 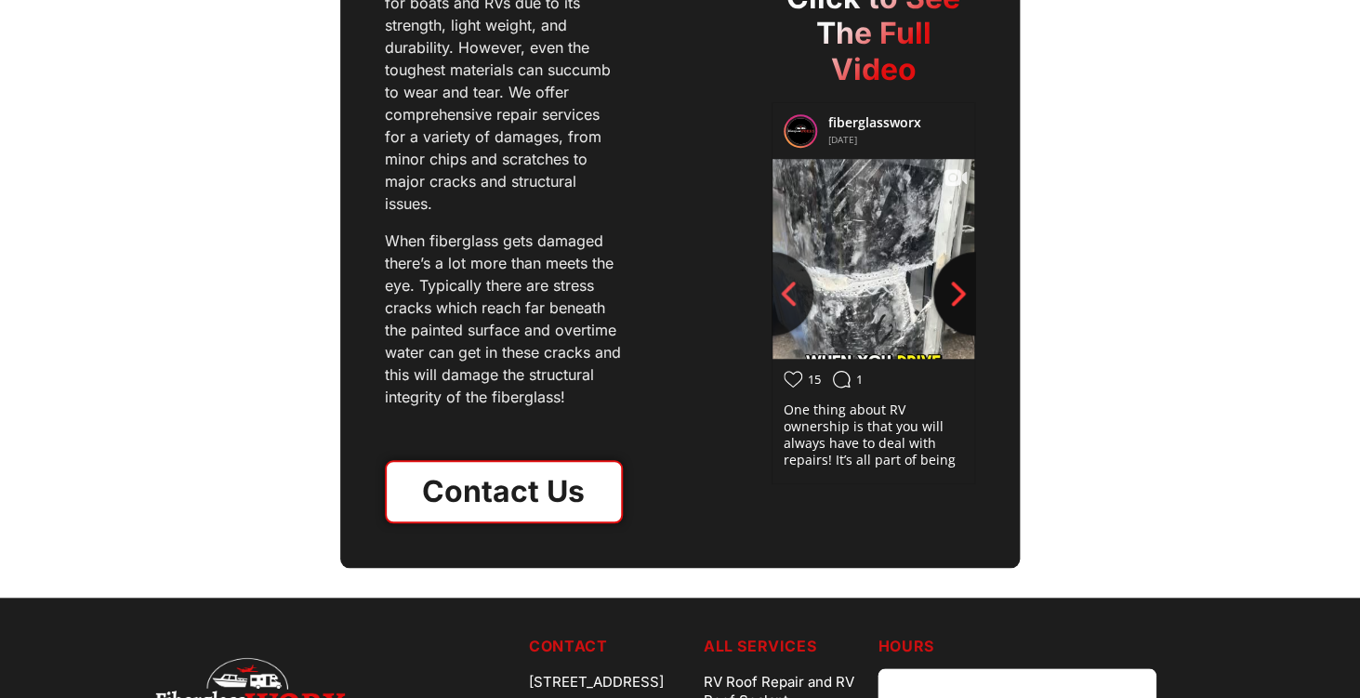 I want to click on div: 1, so click(x=859, y=379).